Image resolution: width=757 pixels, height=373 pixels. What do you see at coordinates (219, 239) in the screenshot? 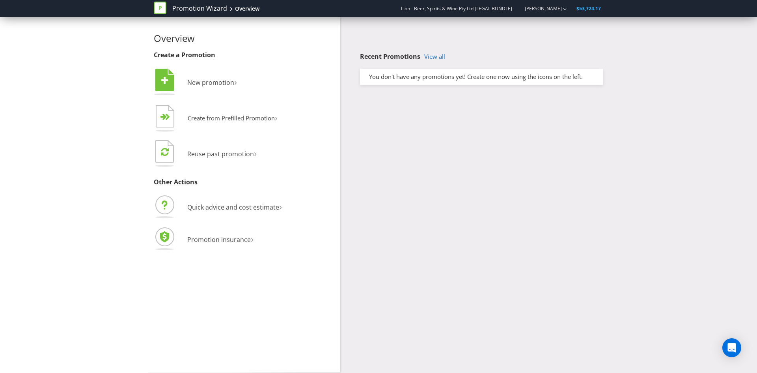
I see `span: Promotion insurance` at bounding box center [219, 239].